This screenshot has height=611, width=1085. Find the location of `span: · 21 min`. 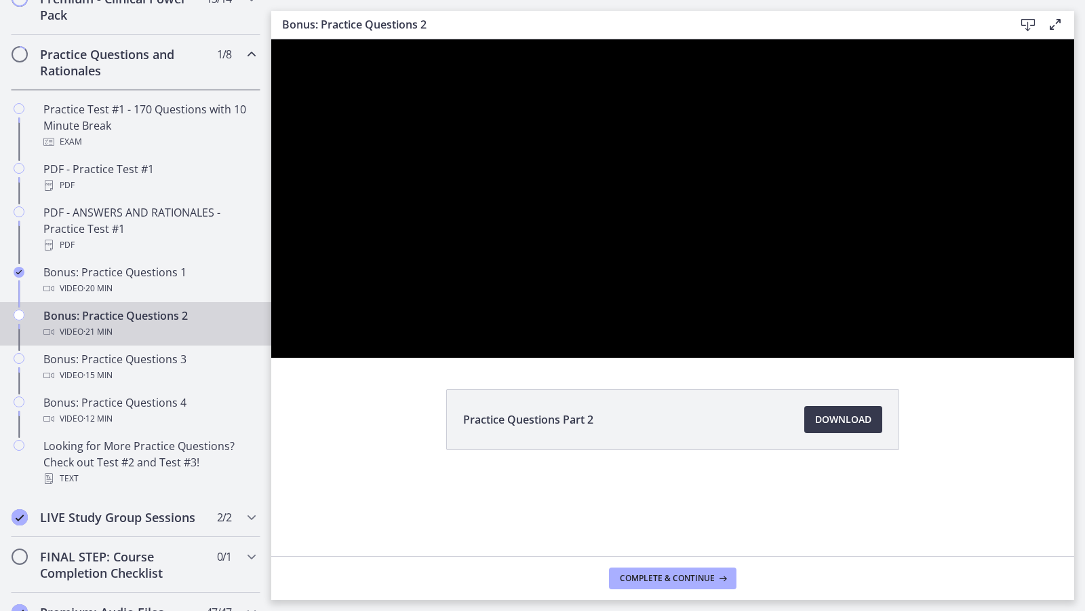

span: · 21 min is located at coordinates (98, 332).